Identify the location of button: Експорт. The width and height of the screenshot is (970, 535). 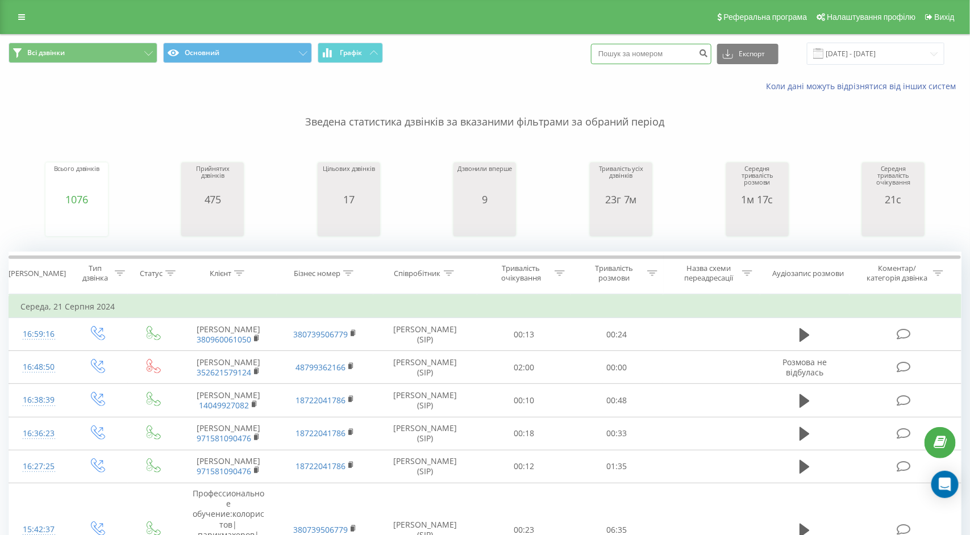
(748, 54).